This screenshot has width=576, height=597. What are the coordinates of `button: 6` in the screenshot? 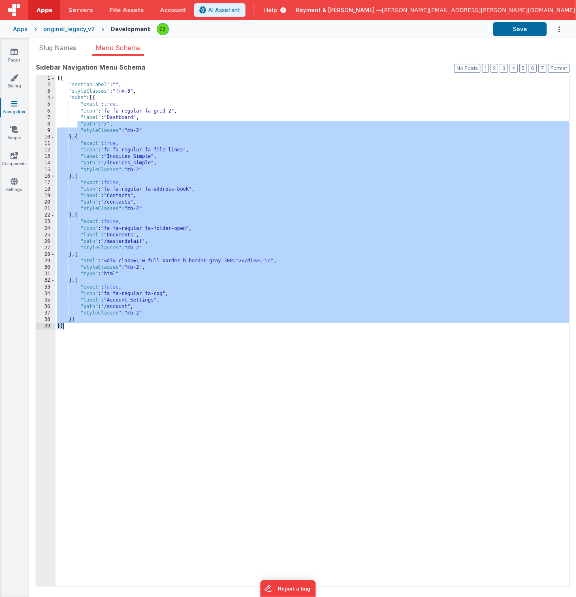 It's located at (532, 68).